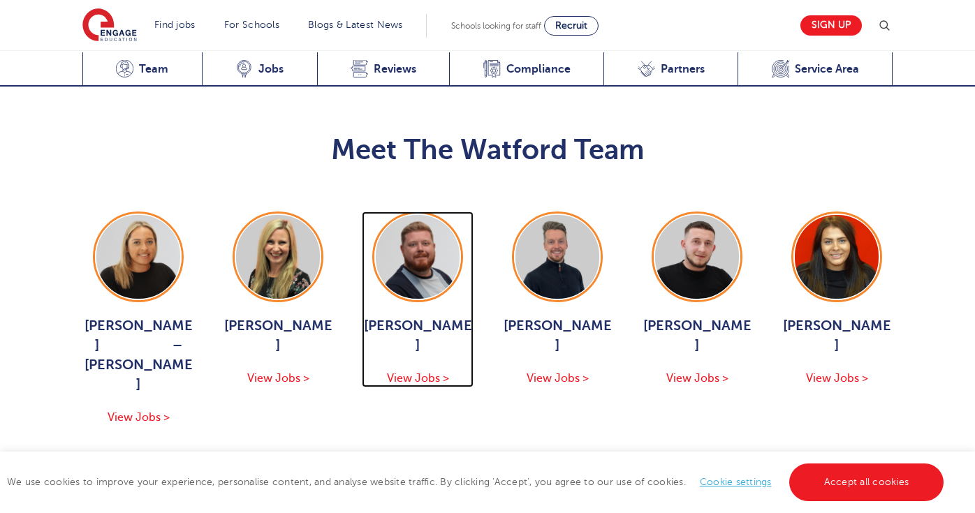 Image resolution: width=975 pixels, height=513 pixels. I want to click on h2: Meet The Watford Team, so click(487, 150).